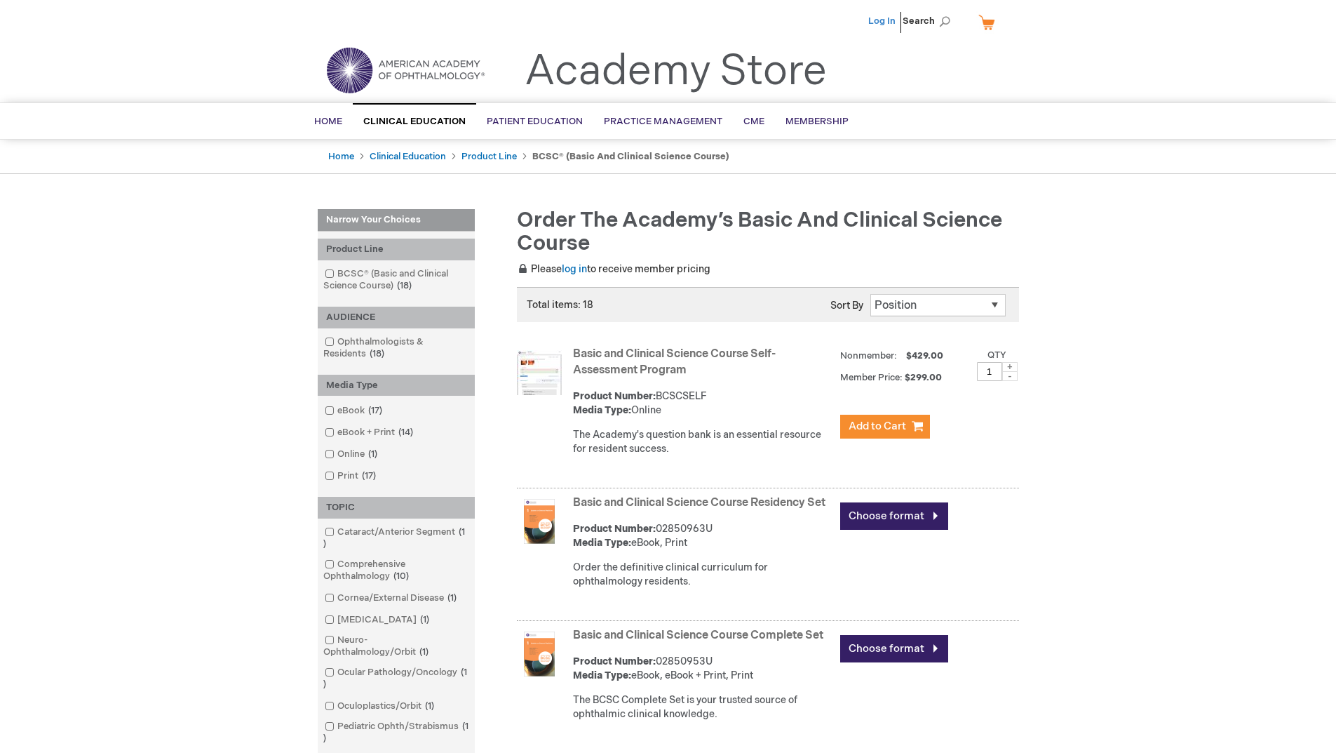 The width and height of the screenshot is (1336, 753). What do you see at coordinates (328, 121) in the screenshot?
I see `span: Home` at bounding box center [328, 121].